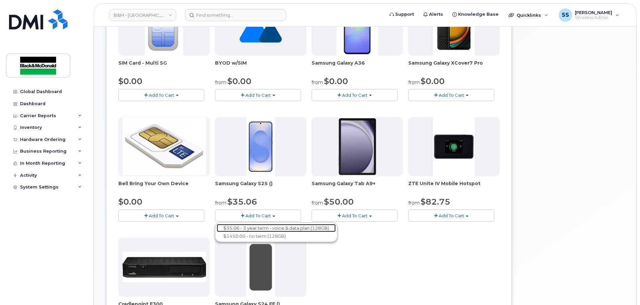 This screenshot has height=305, width=640. Describe the element at coordinates (565, 15) in the screenshot. I see `span: SS` at that location.